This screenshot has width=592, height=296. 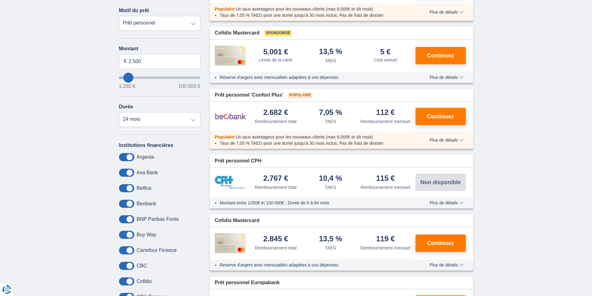 What do you see at coordinates (316, 203) in the screenshot?
I see `li: Montant entre 1250€ et 100 000€ ; Durée de 6 à 84 mois` at bounding box center [316, 203].